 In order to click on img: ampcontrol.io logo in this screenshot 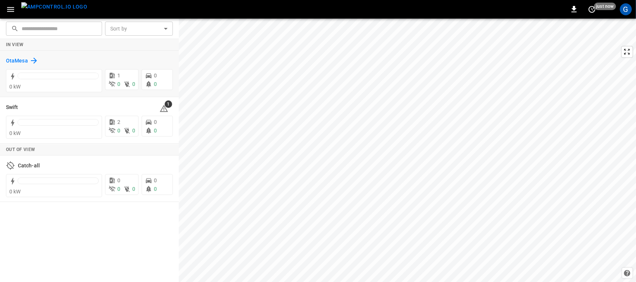, I will do `click(54, 7)`.